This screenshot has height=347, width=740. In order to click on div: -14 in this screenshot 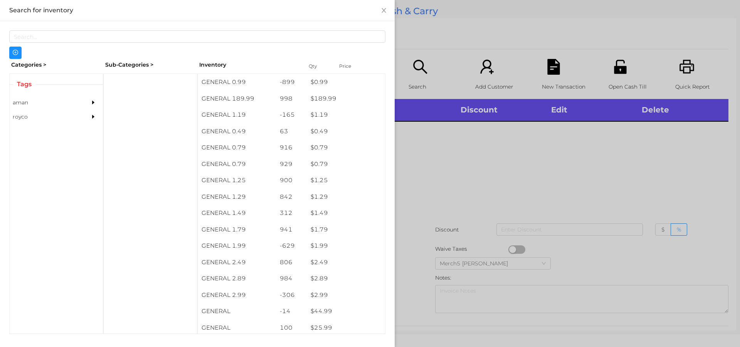, I will do `click(291, 312)`.